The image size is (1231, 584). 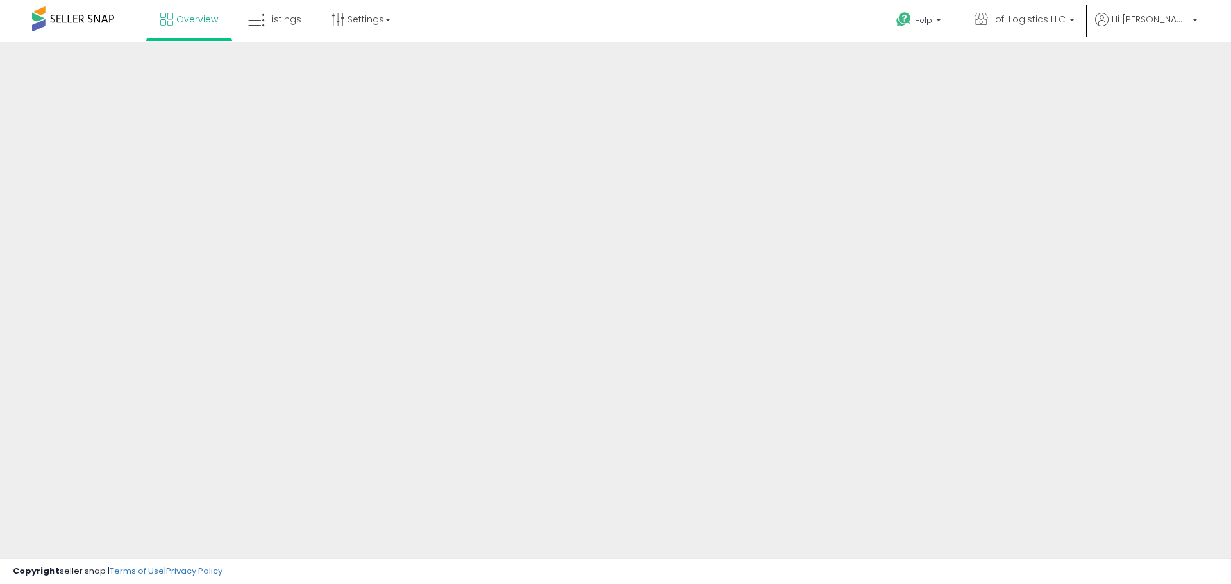 I want to click on i: Get Help, so click(x=904, y=19).